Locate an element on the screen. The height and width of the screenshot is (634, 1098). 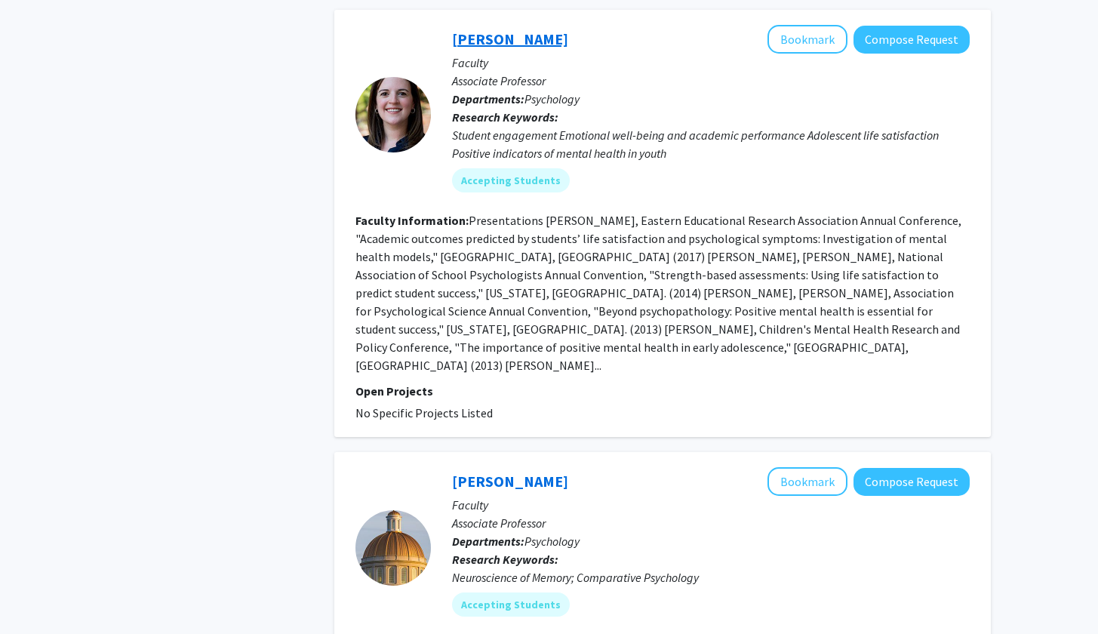
p: Open Projects is located at coordinates (663, 391).